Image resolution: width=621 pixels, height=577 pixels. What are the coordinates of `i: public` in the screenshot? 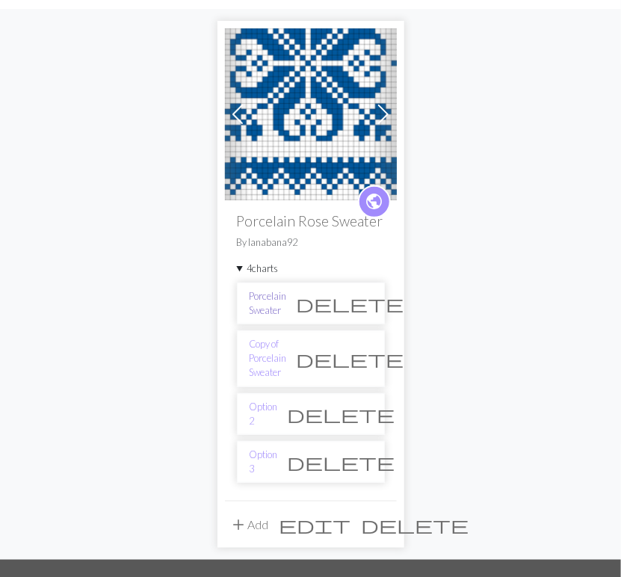 It's located at (374, 202).